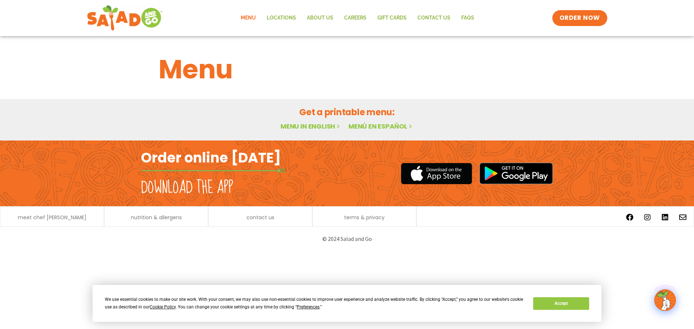 This screenshot has height=329, width=694. Describe the element at coordinates (364, 218) in the screenshot. I see `span: terms & privacy` at that location.